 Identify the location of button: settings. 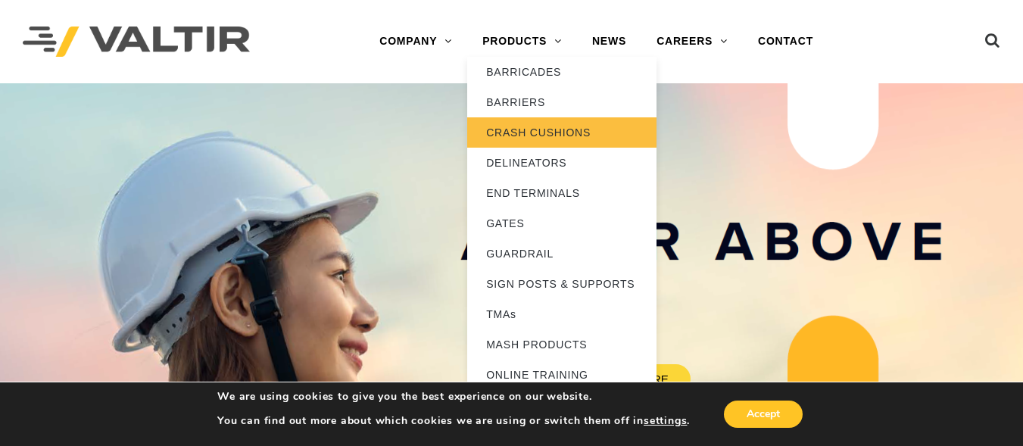
(665, 421).